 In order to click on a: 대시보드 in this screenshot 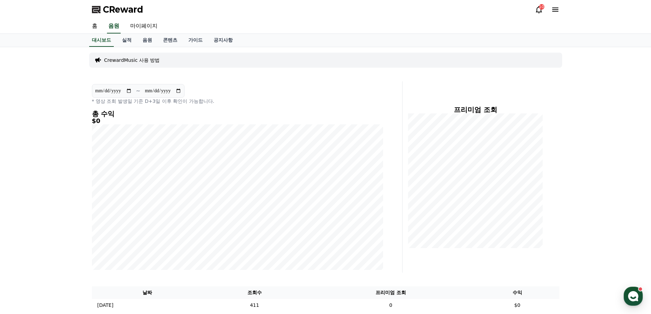, I will do `click(101, 40)`.